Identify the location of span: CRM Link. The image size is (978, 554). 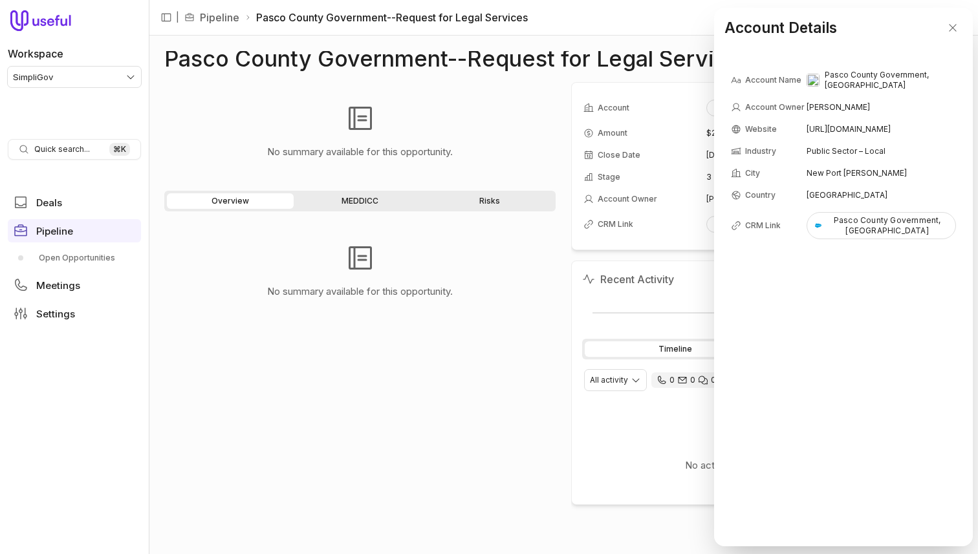
(763, 226).